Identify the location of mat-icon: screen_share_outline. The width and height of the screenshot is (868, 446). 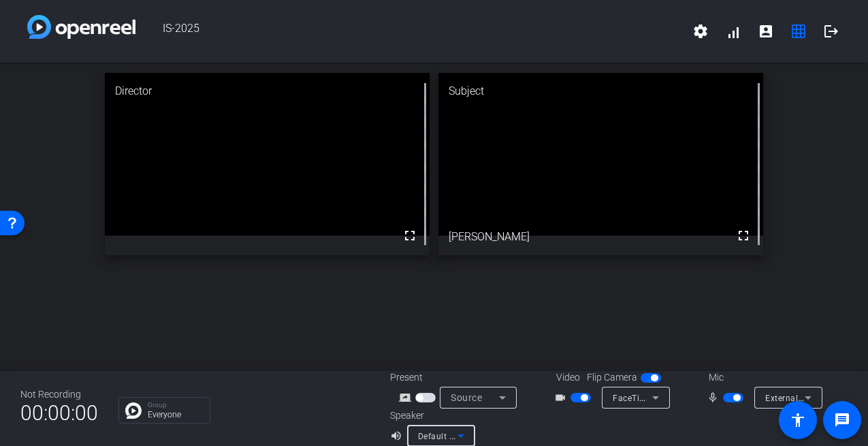
(407, 398).